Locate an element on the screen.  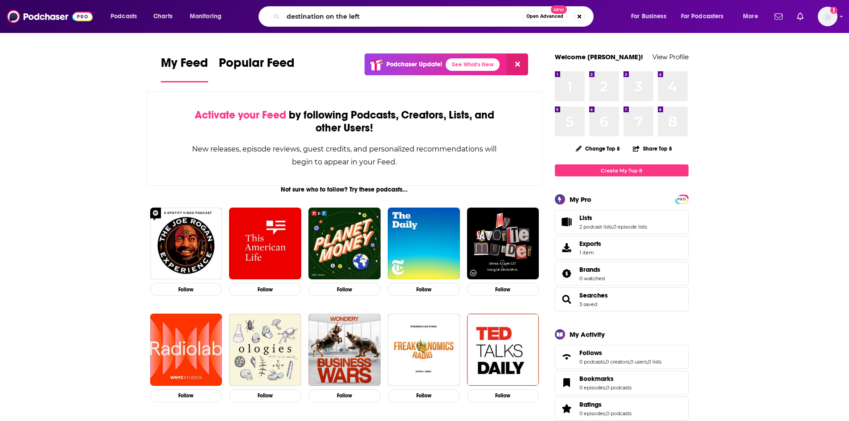
span: Lists is located at coordinates (585, 218).